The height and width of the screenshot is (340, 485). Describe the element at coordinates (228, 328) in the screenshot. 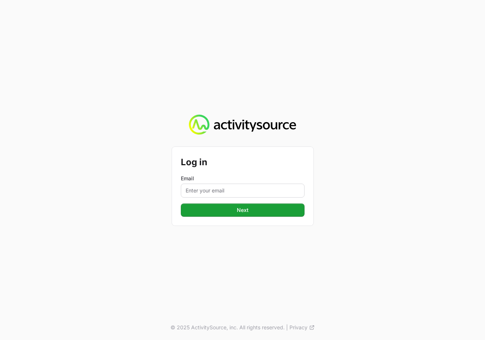

I see `p: © 2025 ActivitySource, inc. All rights reserved.` at that location.